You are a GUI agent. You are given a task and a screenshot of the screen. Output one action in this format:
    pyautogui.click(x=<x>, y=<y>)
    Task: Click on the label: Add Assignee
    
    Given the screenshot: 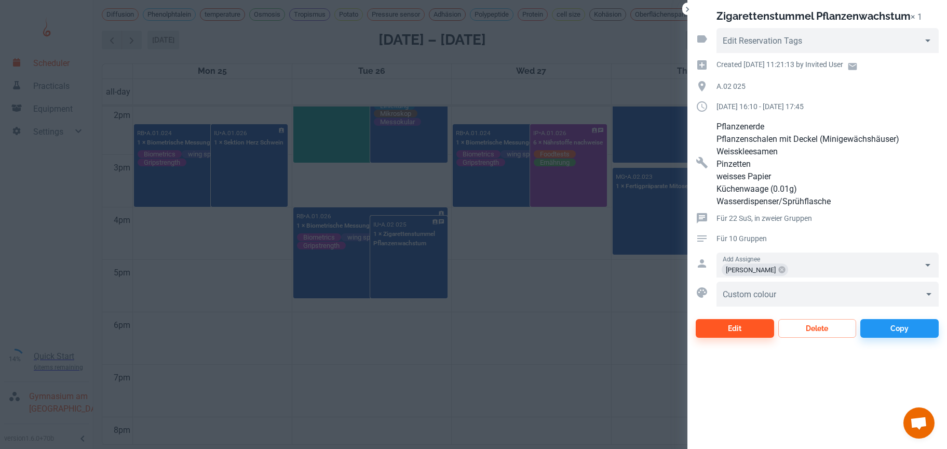 What is the action you would take?
    pyautogui.click(x=742, y=259)
    